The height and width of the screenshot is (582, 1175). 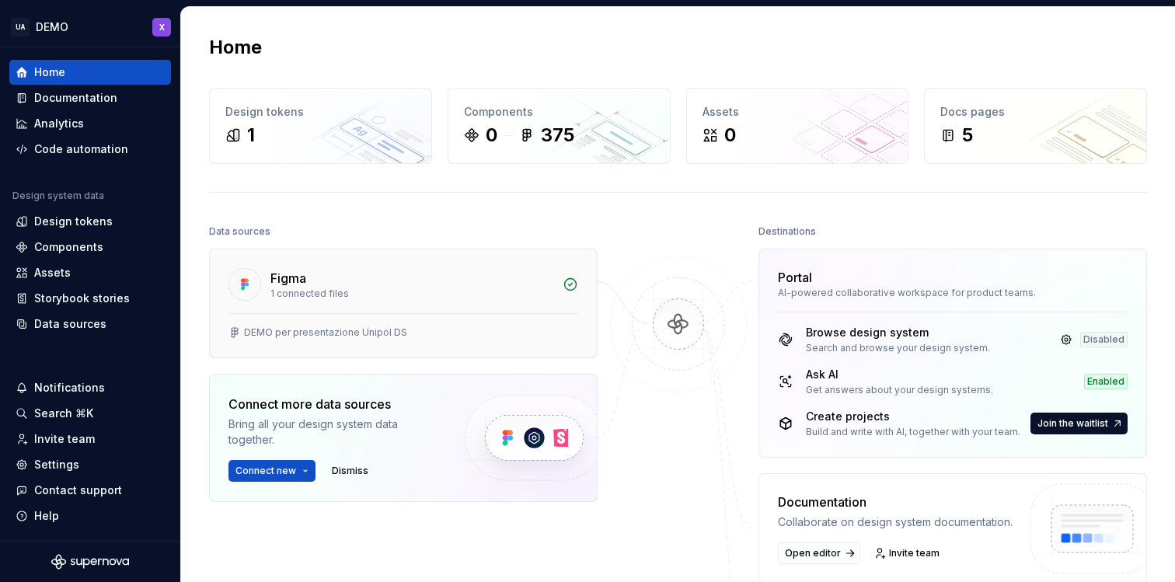 What do you see at coordinates (350, 471) in the screenshot?
I see `span: Dismiss` at bounding box center [350, 471].